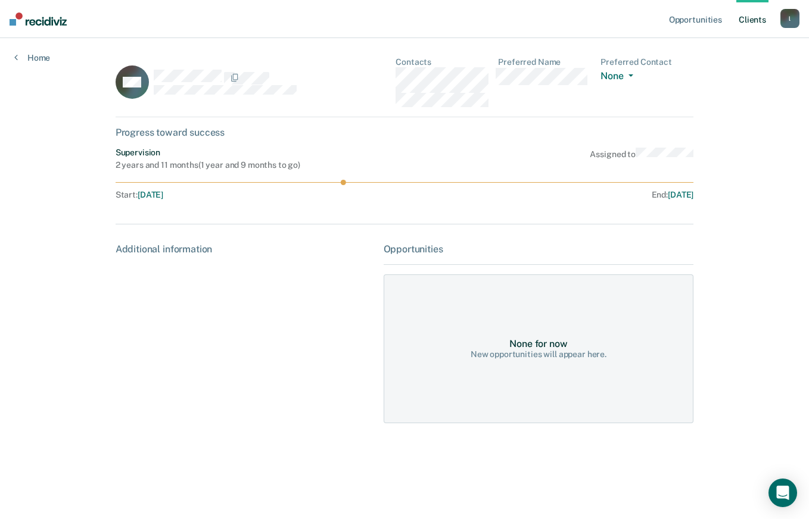 This screenshot has height=519, width=809. I want to click on button: None, so click(619, 77).